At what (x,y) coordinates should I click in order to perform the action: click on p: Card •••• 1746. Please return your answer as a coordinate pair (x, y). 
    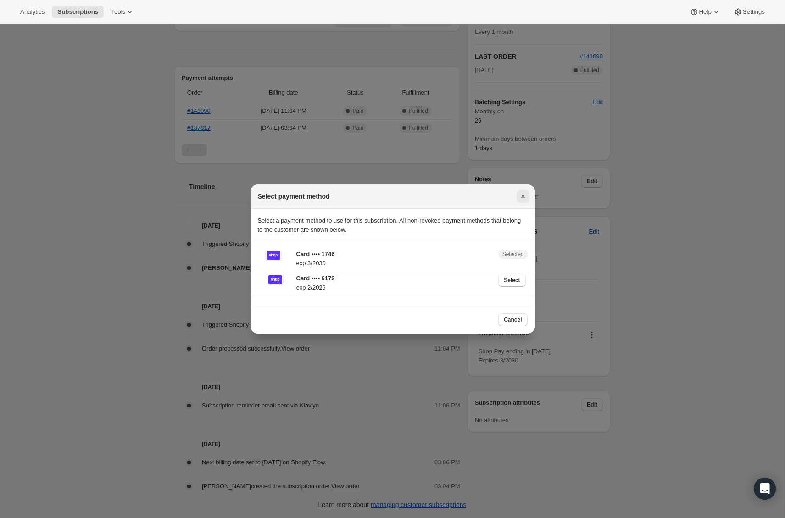
    Looking at the image, I should click on (395, 254).